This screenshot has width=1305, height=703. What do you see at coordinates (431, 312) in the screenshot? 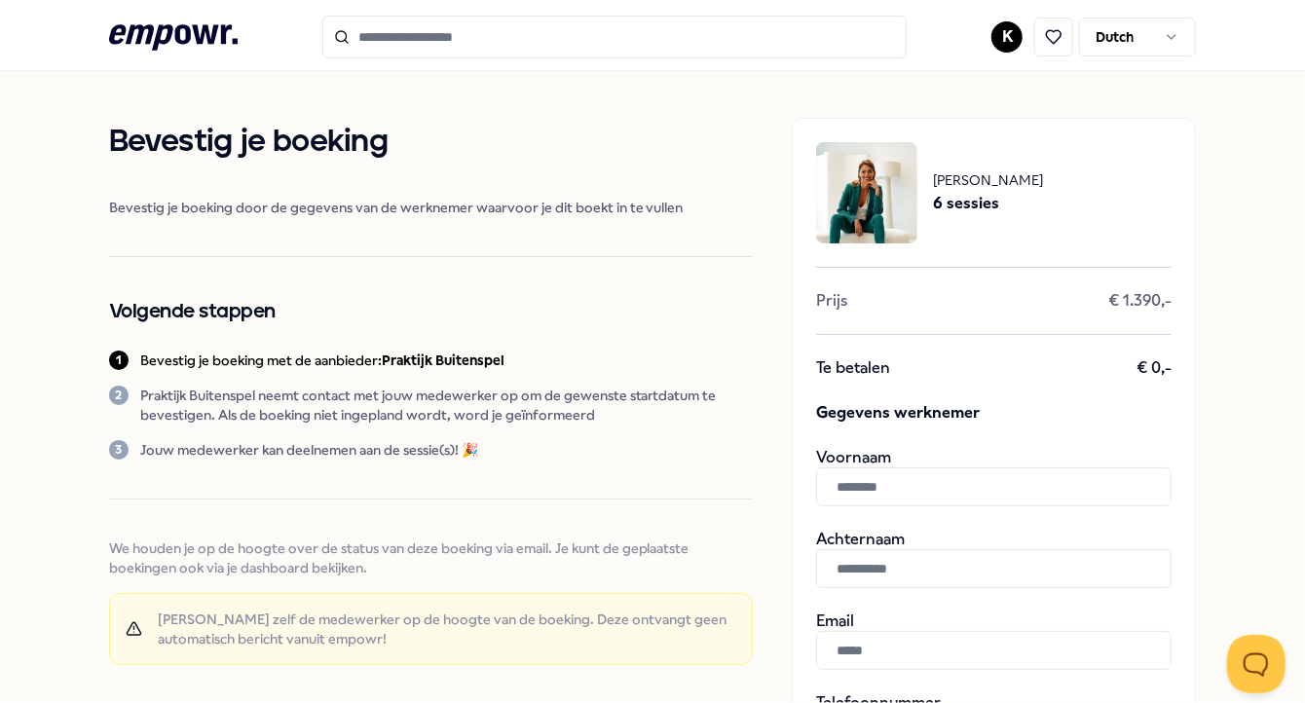
I see `h2: Volgende stappen` at bounding box center [431, 312].